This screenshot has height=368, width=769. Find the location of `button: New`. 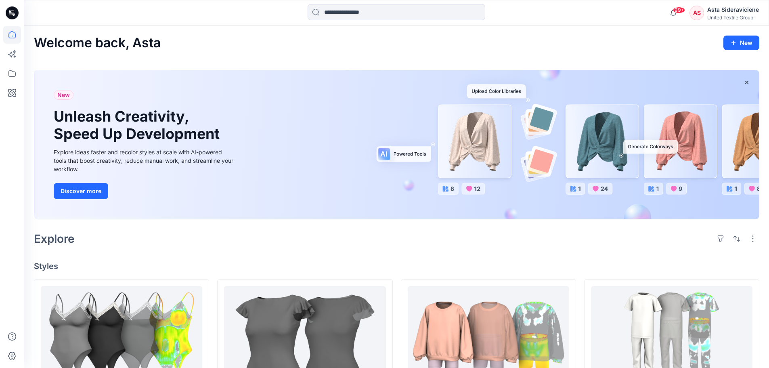

button: New is located at coordinates (741, 43).